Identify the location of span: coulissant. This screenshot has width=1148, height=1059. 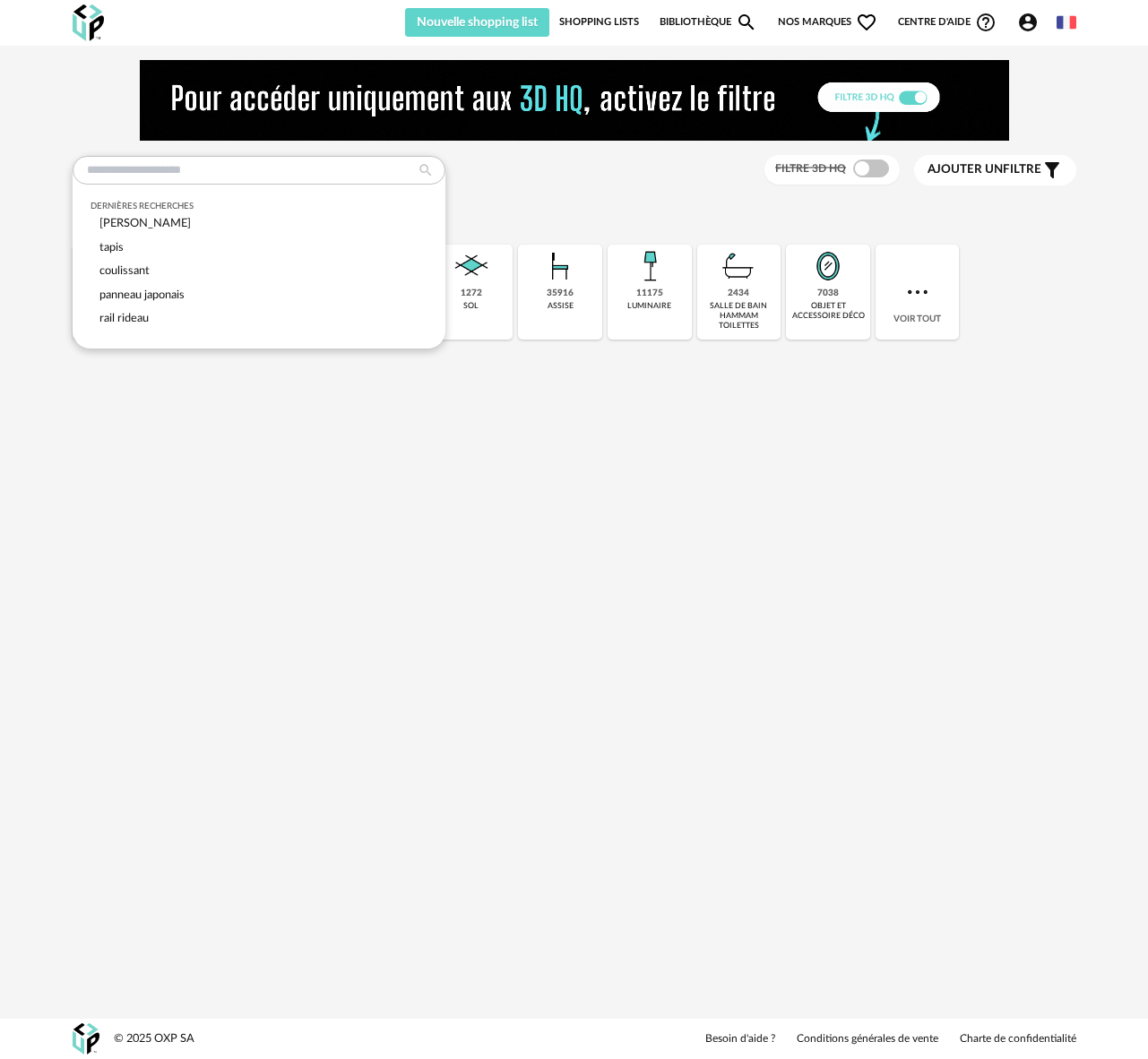
(124, 271).